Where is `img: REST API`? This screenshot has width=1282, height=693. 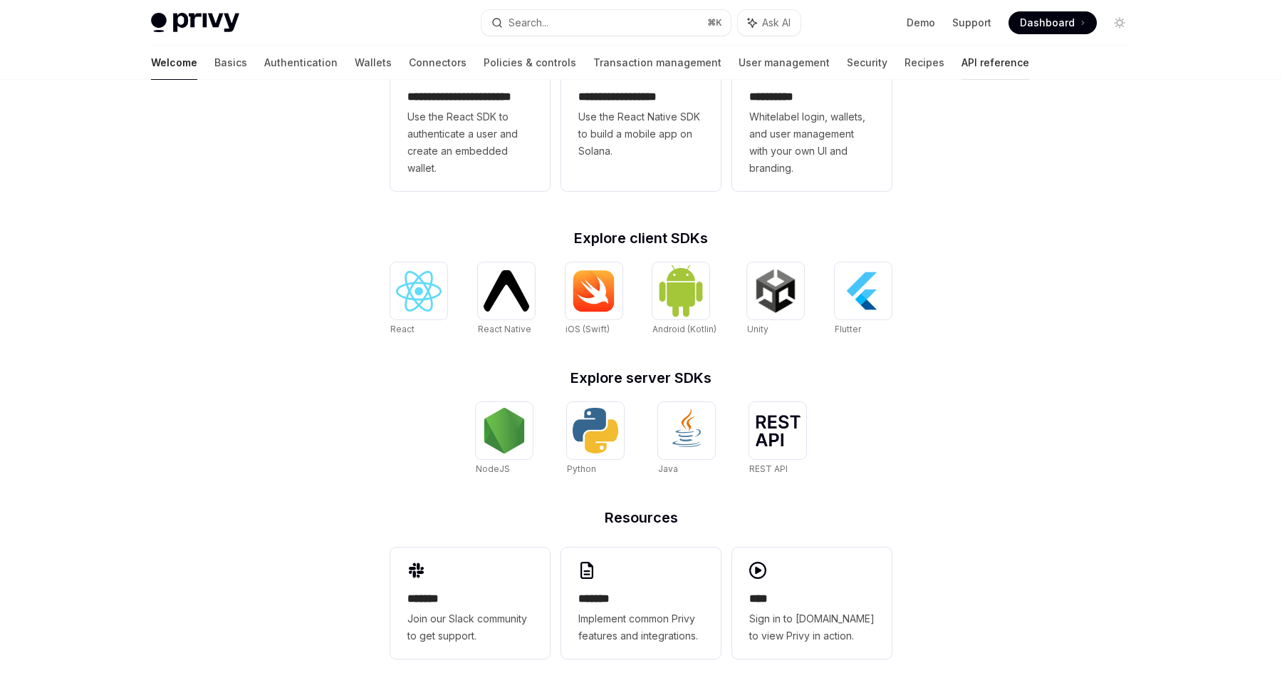
img: REST API is located at coordinates (778, 430).